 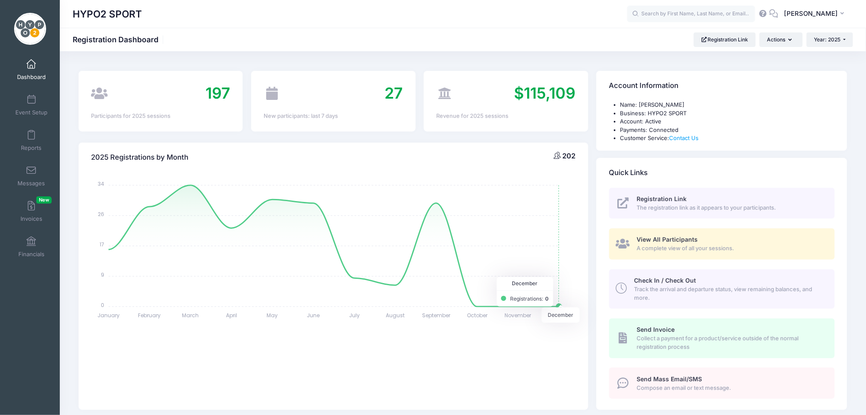 What do you see at coordinates (161, 116) in the screenshot?
I see `div: Participants for 2025 sessions` at bounding box center [161, 116].